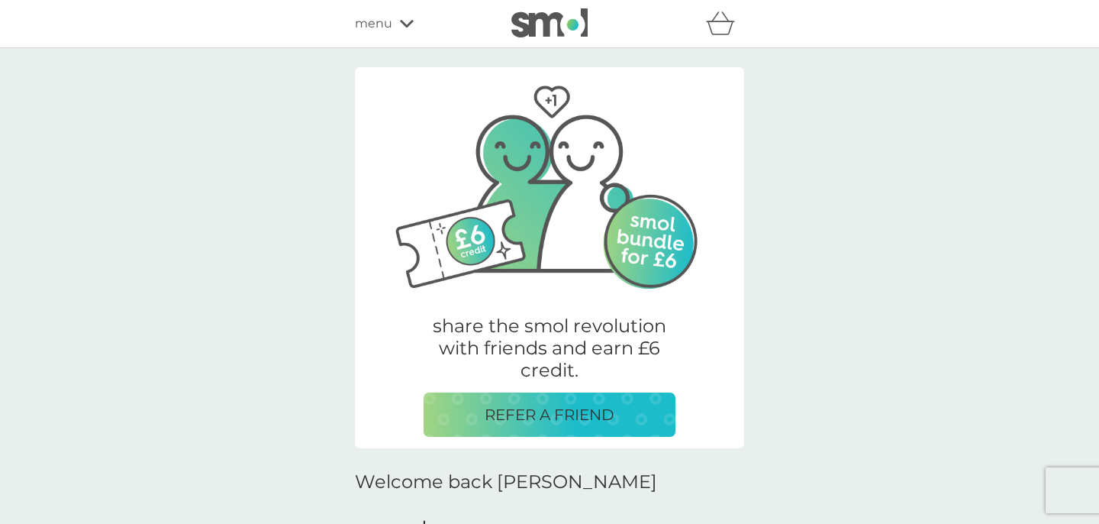  I want to click on div: basket, so click(725, 24).